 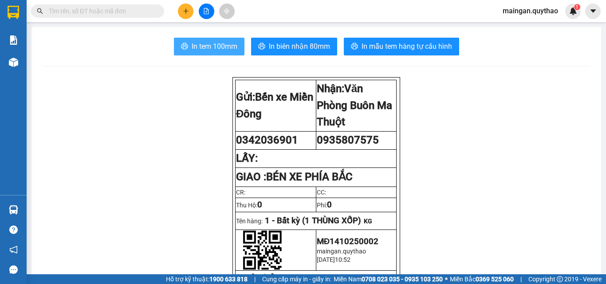 What do you see at coordinates (206, 11) in the screenshot?
I see `button: file-add` at bounding box center [206, 11].